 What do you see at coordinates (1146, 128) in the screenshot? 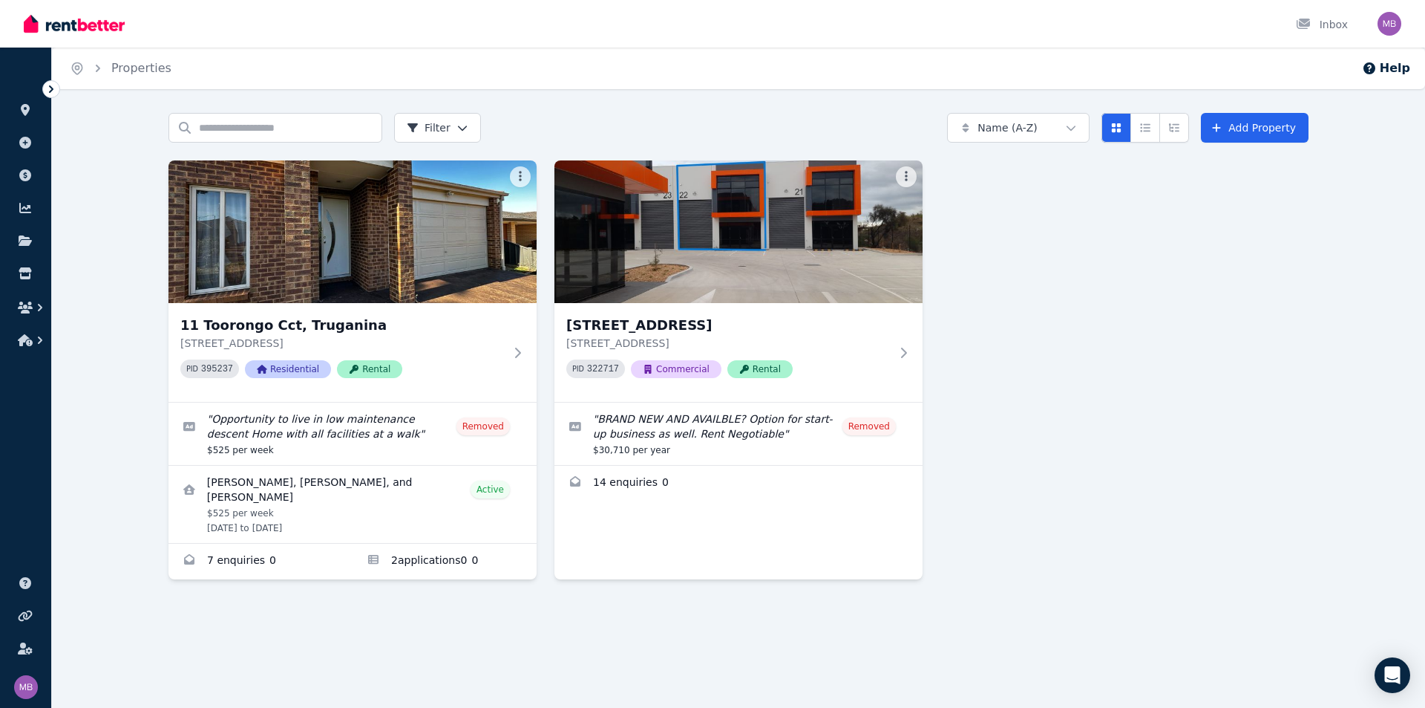
I see `button: Compact list view` at bounding box center [1146, 128].